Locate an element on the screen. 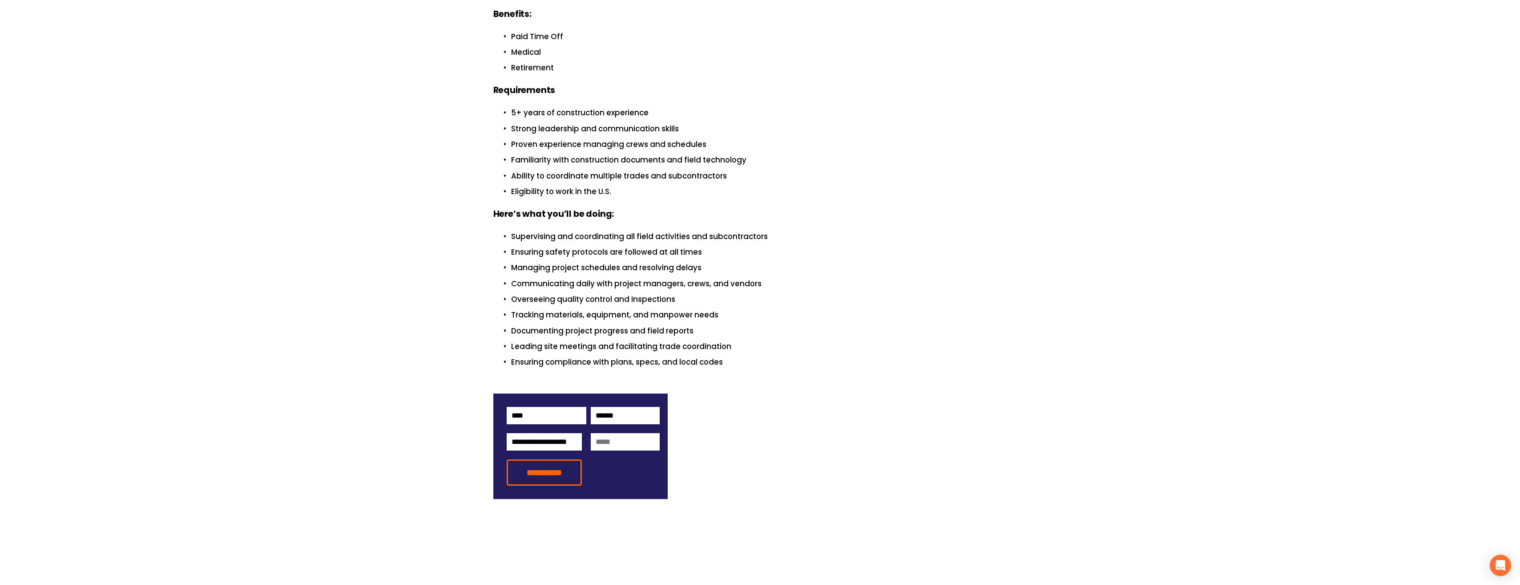 The image size is (1520, 585). p: Ensuring safety protocols are followed at all times is located at coordinates (769, 252).